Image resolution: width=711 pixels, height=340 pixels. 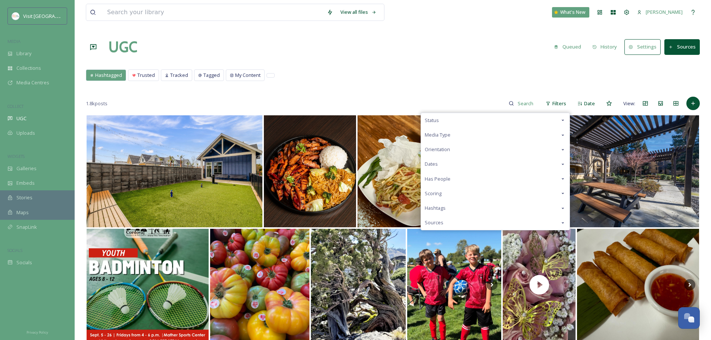 What do you see at coordinates (24, 197) in the screenshot?
I see `span: Stories` at bounding box center [24, 197].